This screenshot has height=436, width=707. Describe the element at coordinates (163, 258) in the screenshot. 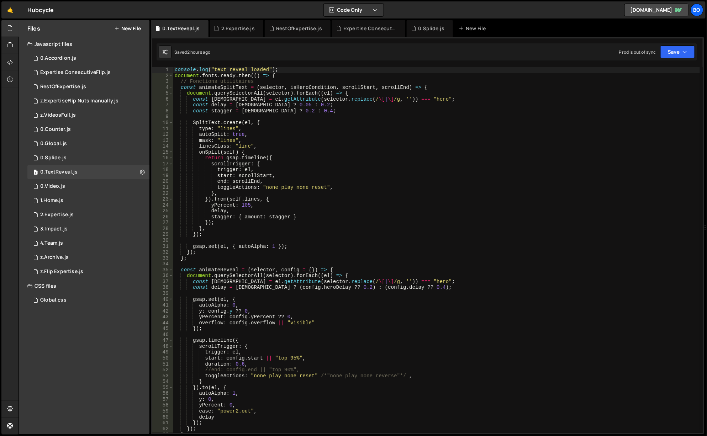

I see `div: 33` at that location.